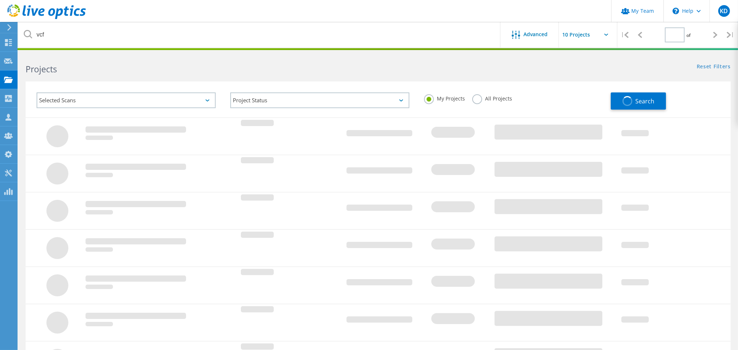 This screenshot has width=738, height=350. Describe the element at coordinates (676, 11) in the screenshot. I see `svg: \n` at that location.